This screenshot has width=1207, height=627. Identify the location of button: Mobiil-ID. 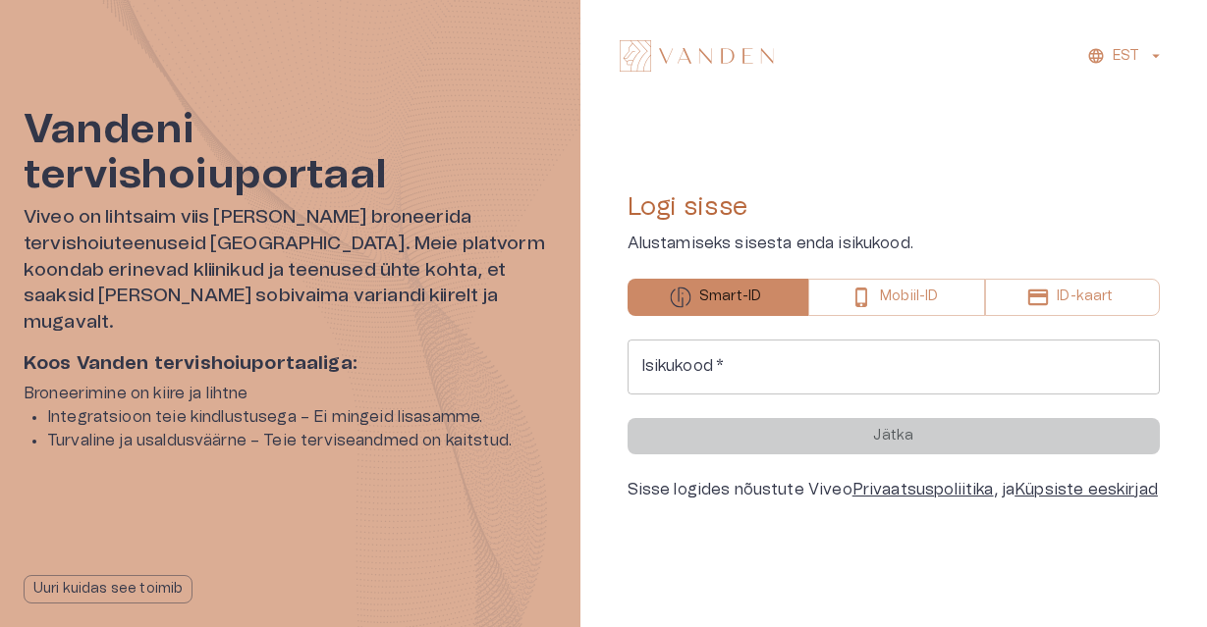
(897, 298).